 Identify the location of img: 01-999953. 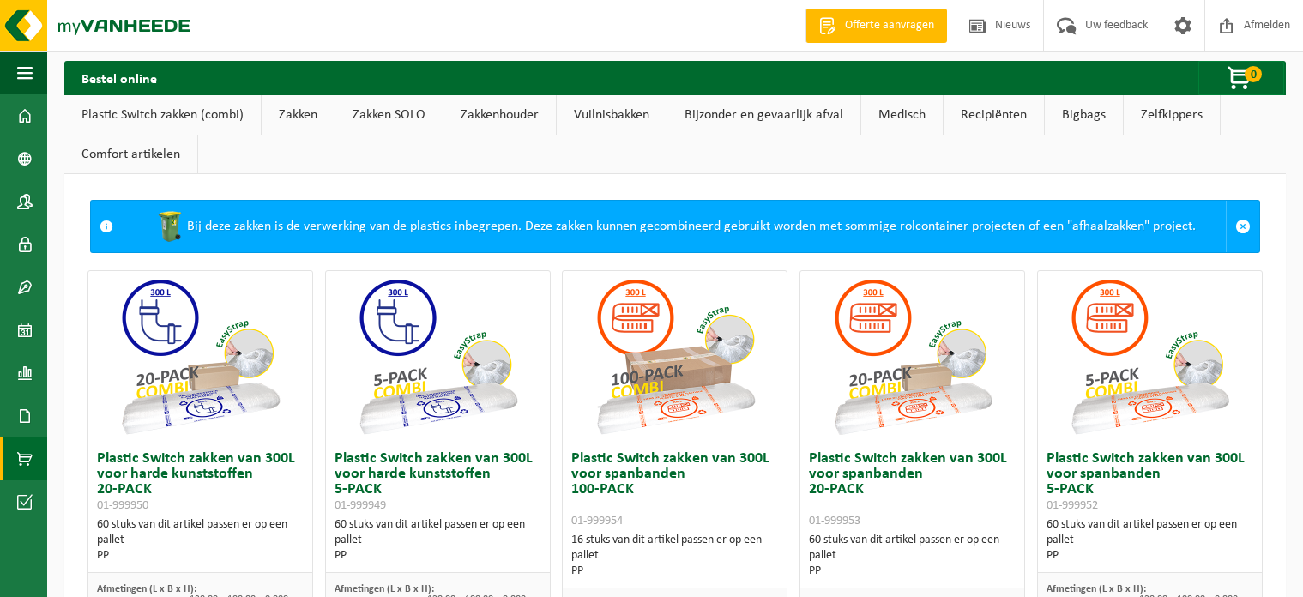
(913, 357).